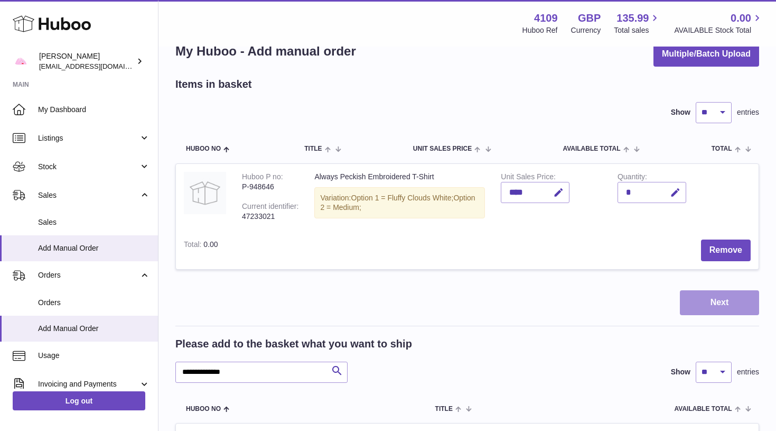  Describe the element at coordinates (403, 198) in the screenshot. I see `span: Option 1 = Fluffy Clouds White;` at that location.